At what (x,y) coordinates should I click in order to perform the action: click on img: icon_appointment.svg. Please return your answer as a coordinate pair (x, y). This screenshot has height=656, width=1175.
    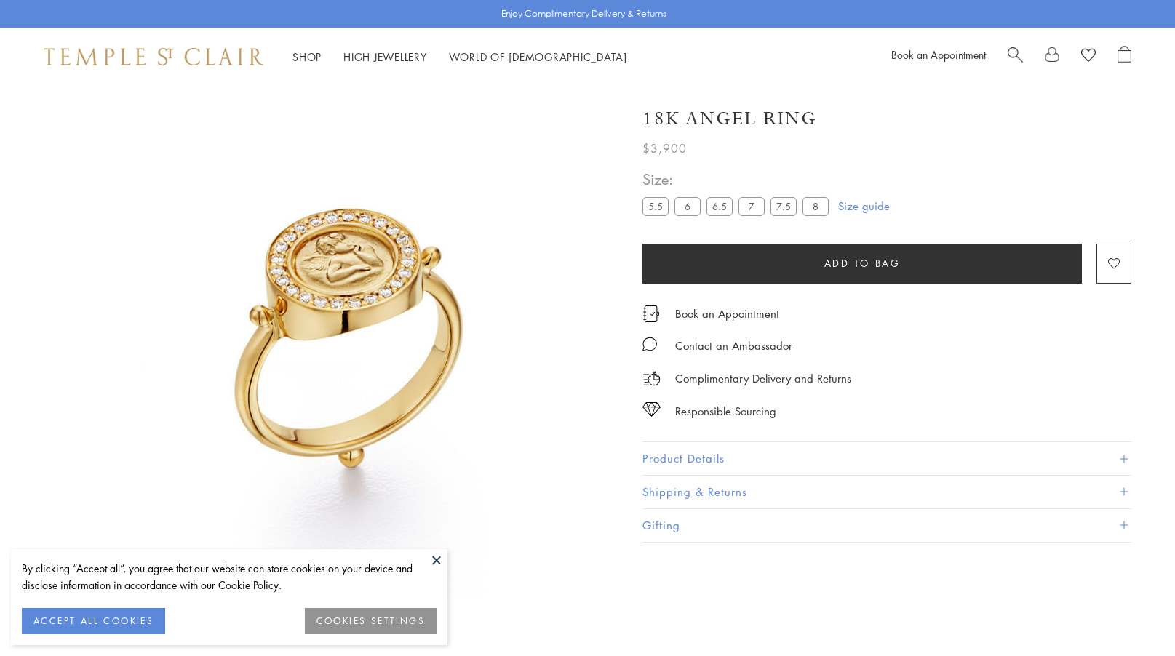
    Looking at the image, I should click on (651, 313).